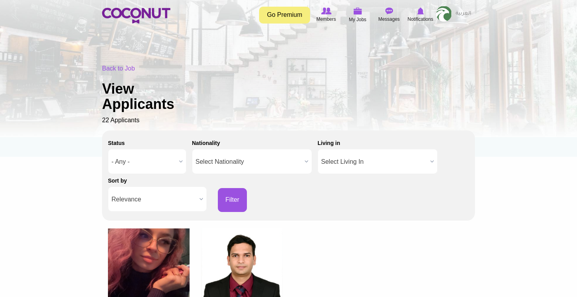  I want to click on img: Browse Members, so click(326, 11).